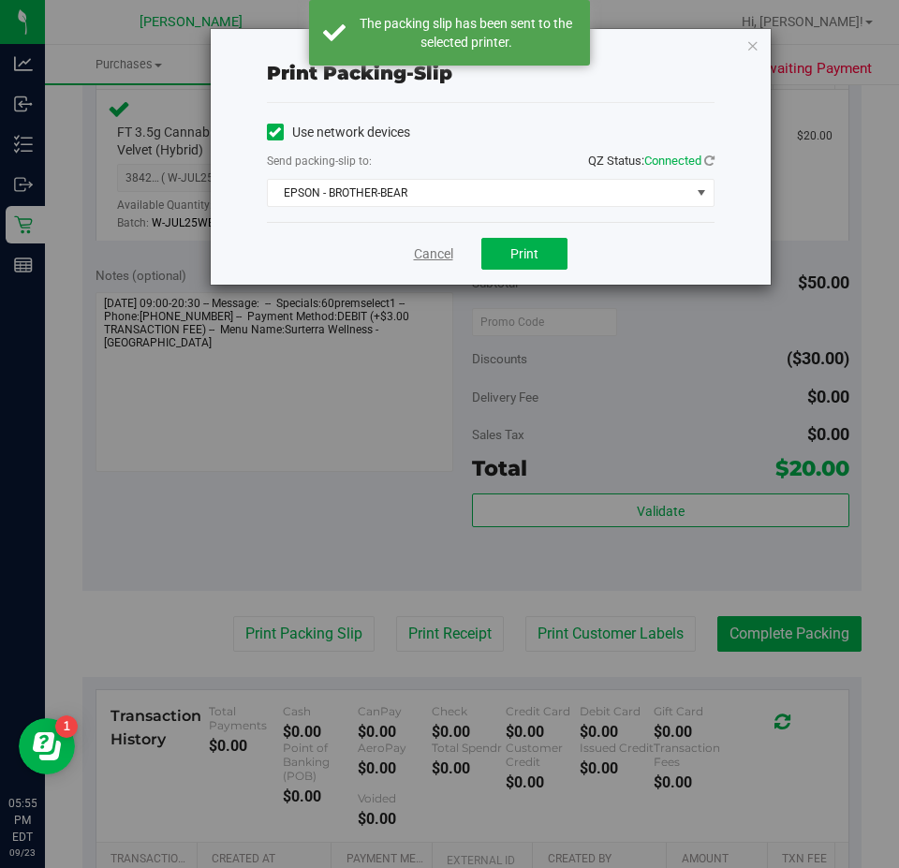  I want to click on button: Print, so click(524, 254).